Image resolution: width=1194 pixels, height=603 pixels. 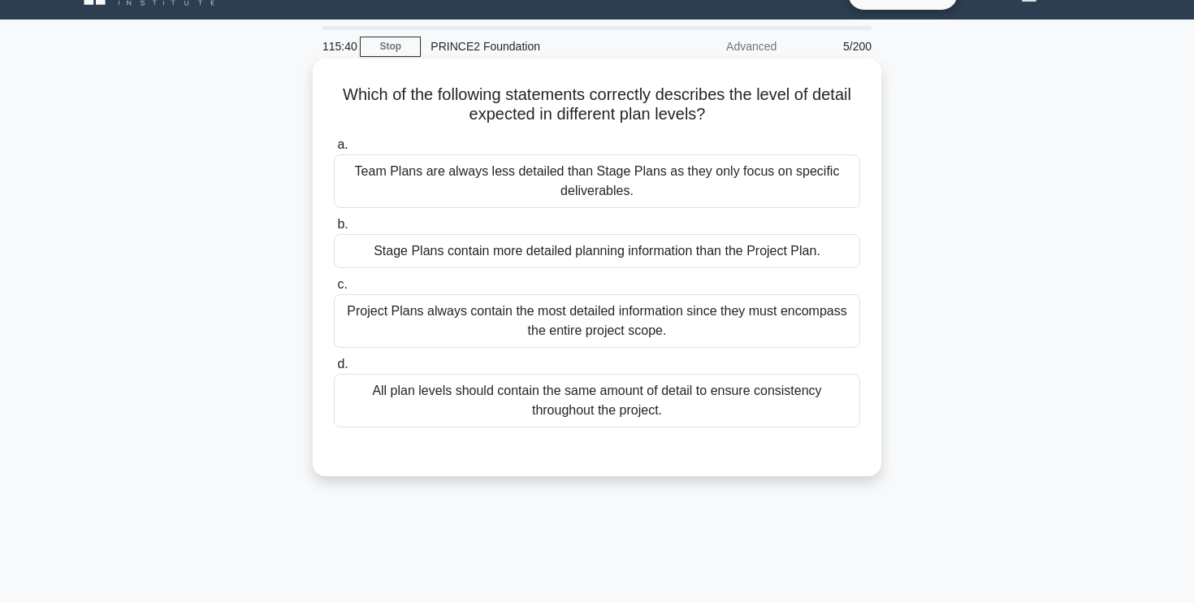 What do you see at coordinates (342, 144) in the screenshot?
I see `span: a.` at bounding box center [342, 144].